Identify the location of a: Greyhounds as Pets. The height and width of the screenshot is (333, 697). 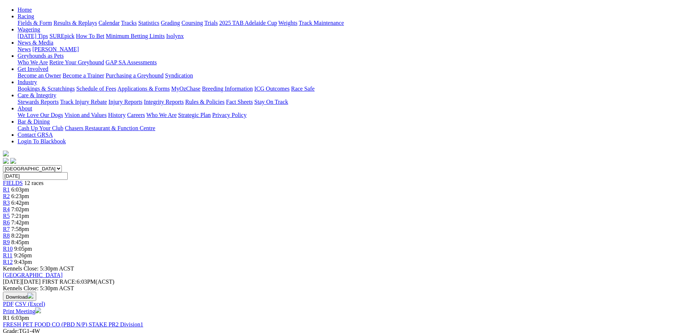
(41, 56).